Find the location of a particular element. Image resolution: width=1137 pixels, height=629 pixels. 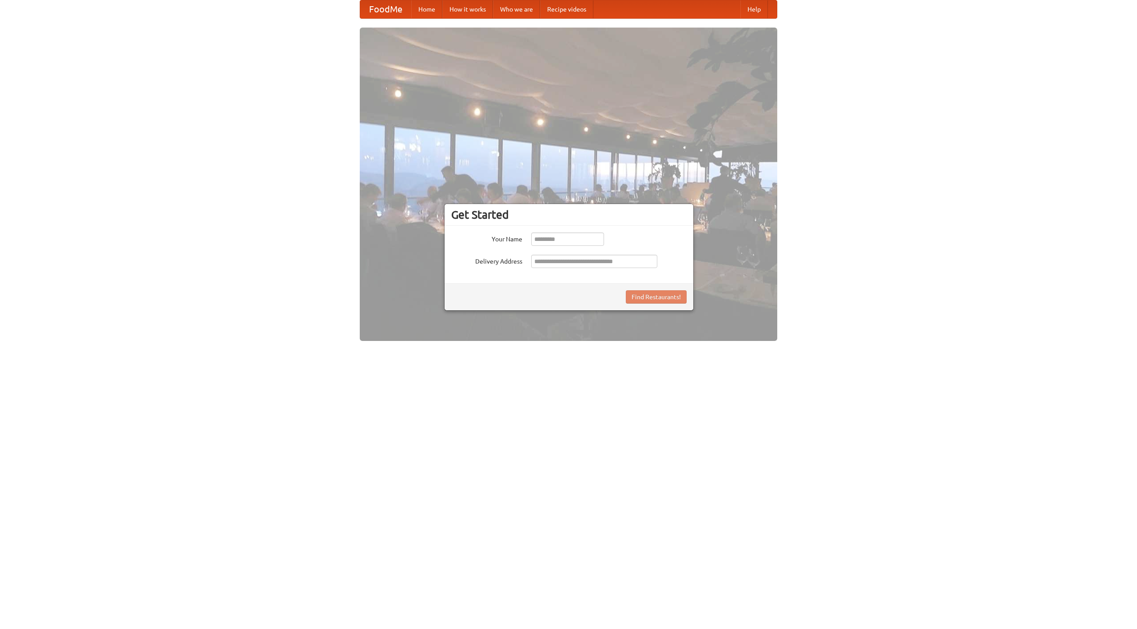

a: Help is located at coordinates (754, 9).